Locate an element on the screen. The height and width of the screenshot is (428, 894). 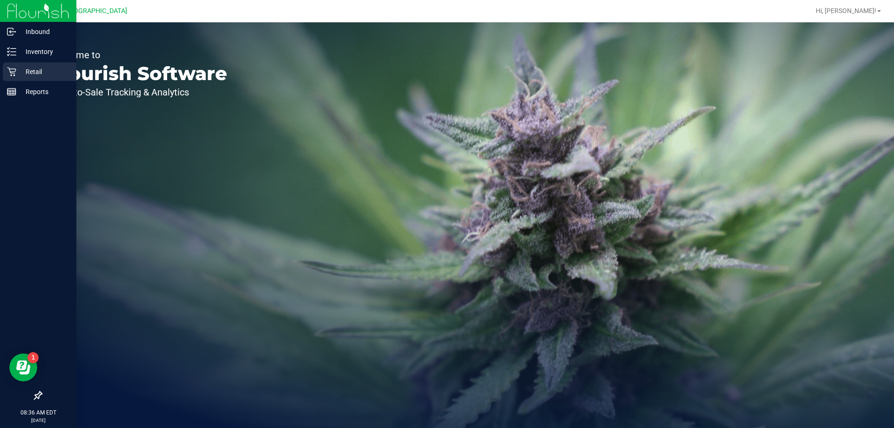
inline-svg: Reports is located at coordinates (12, 92).